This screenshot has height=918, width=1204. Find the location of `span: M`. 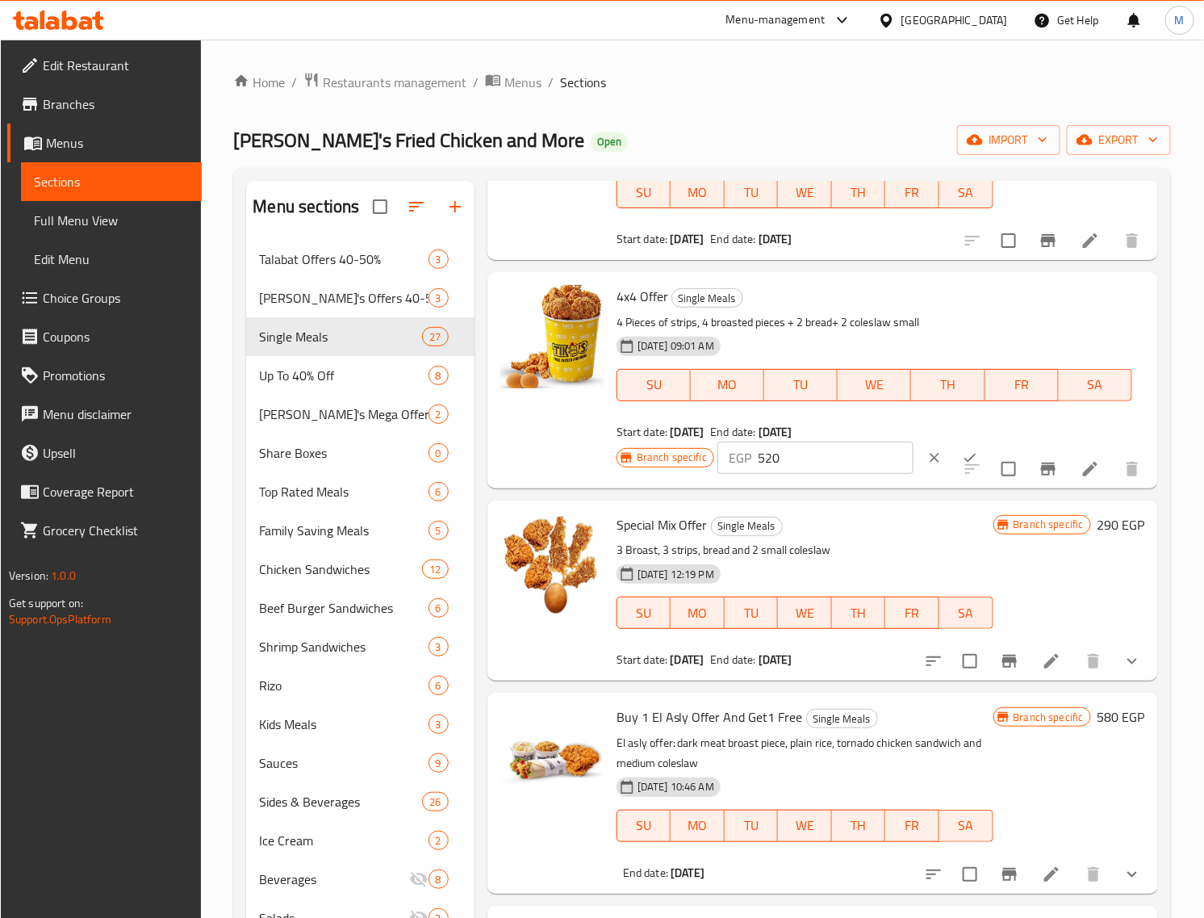

span: M is located at coordinates (1180, 20).